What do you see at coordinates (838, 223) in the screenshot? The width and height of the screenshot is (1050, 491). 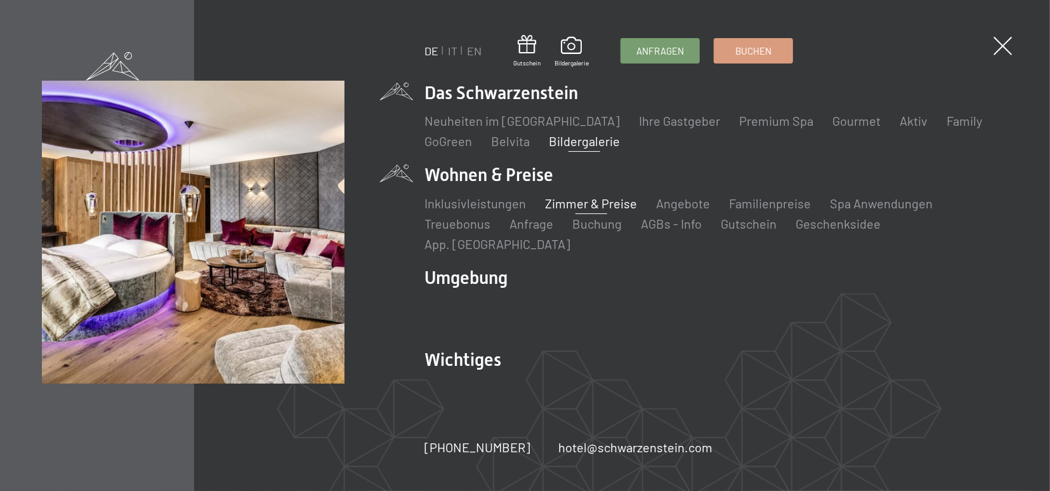 I see `a: Geschenksidee` at bounding box center [838, 223].